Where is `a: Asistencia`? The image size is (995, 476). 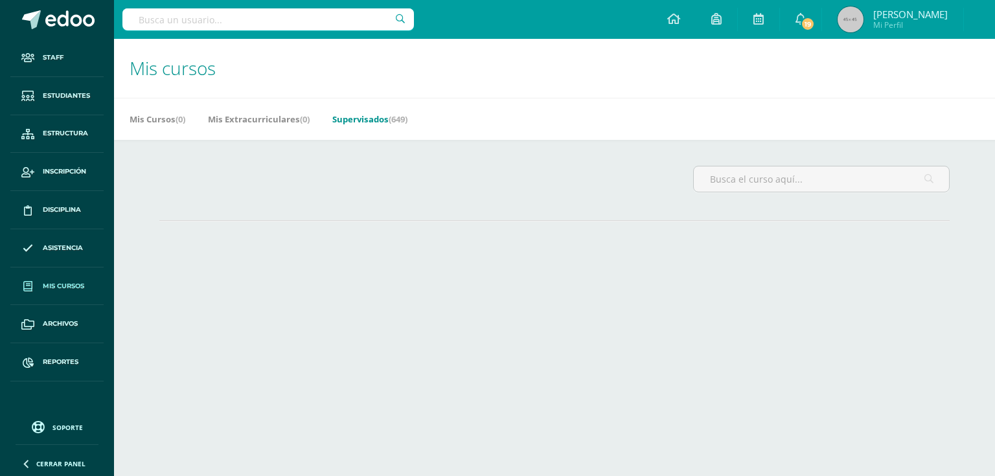 a: Asistencia is located at coordinates (57, 248).